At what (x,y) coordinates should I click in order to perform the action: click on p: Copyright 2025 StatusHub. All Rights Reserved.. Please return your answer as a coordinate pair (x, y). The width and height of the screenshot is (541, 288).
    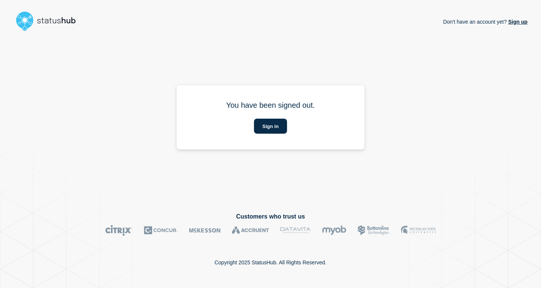
    Looking at the image, I should click on (271, 263).